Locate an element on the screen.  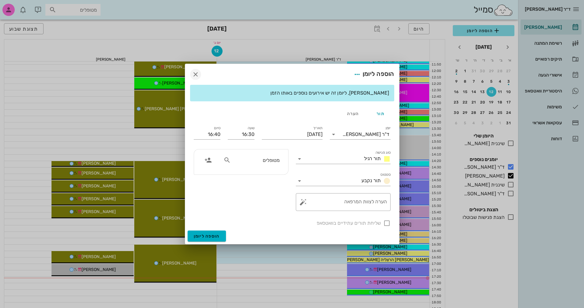
div: הוספה ליומן is located at coordinates (373, 74).